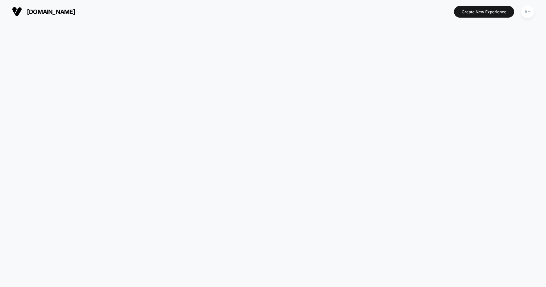 This screenshot has height=287, width=546. I want to click on div: AH, so click(527, 12).